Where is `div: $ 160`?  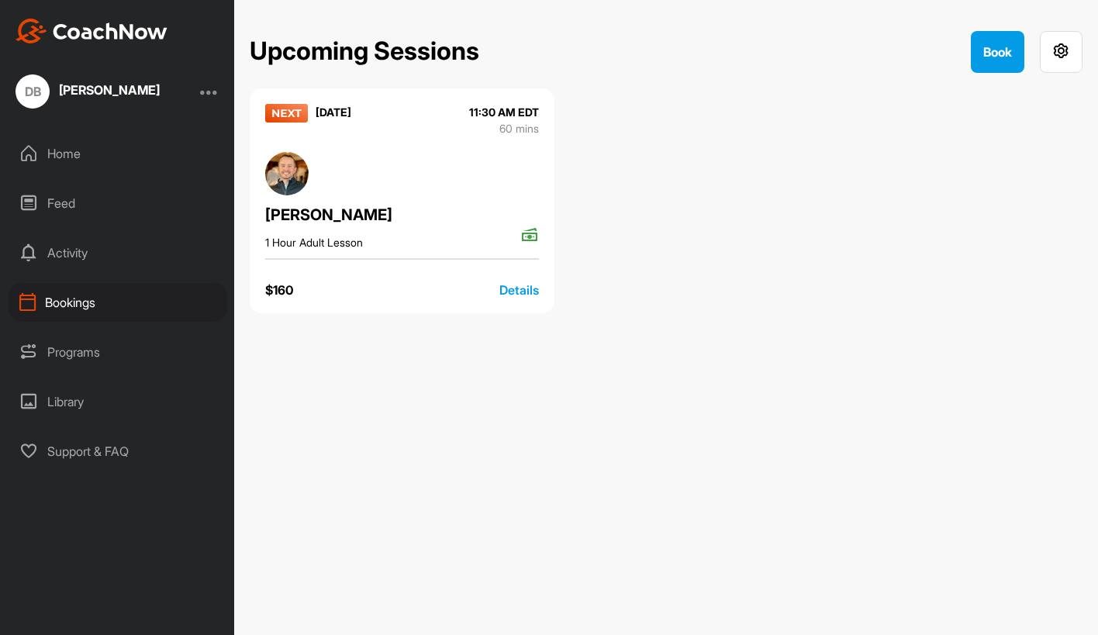
div: $ 160 is located at coordinates (279, 290).